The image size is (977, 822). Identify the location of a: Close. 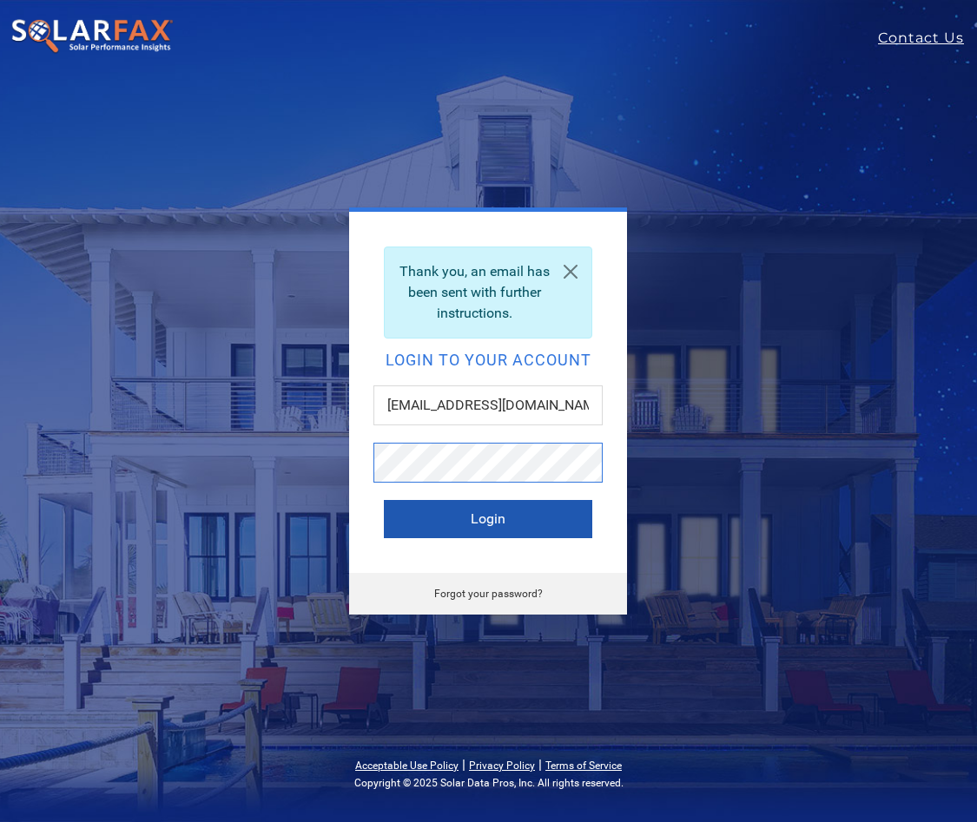
(570, 272).